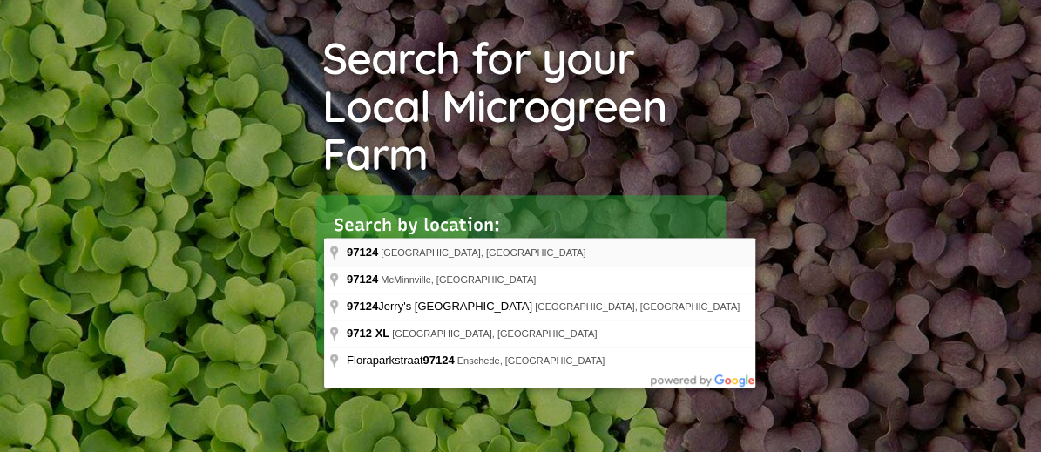 This screenshot has height=452, width=1041. I want to click on span: 9712 XL, so click(368, 333).